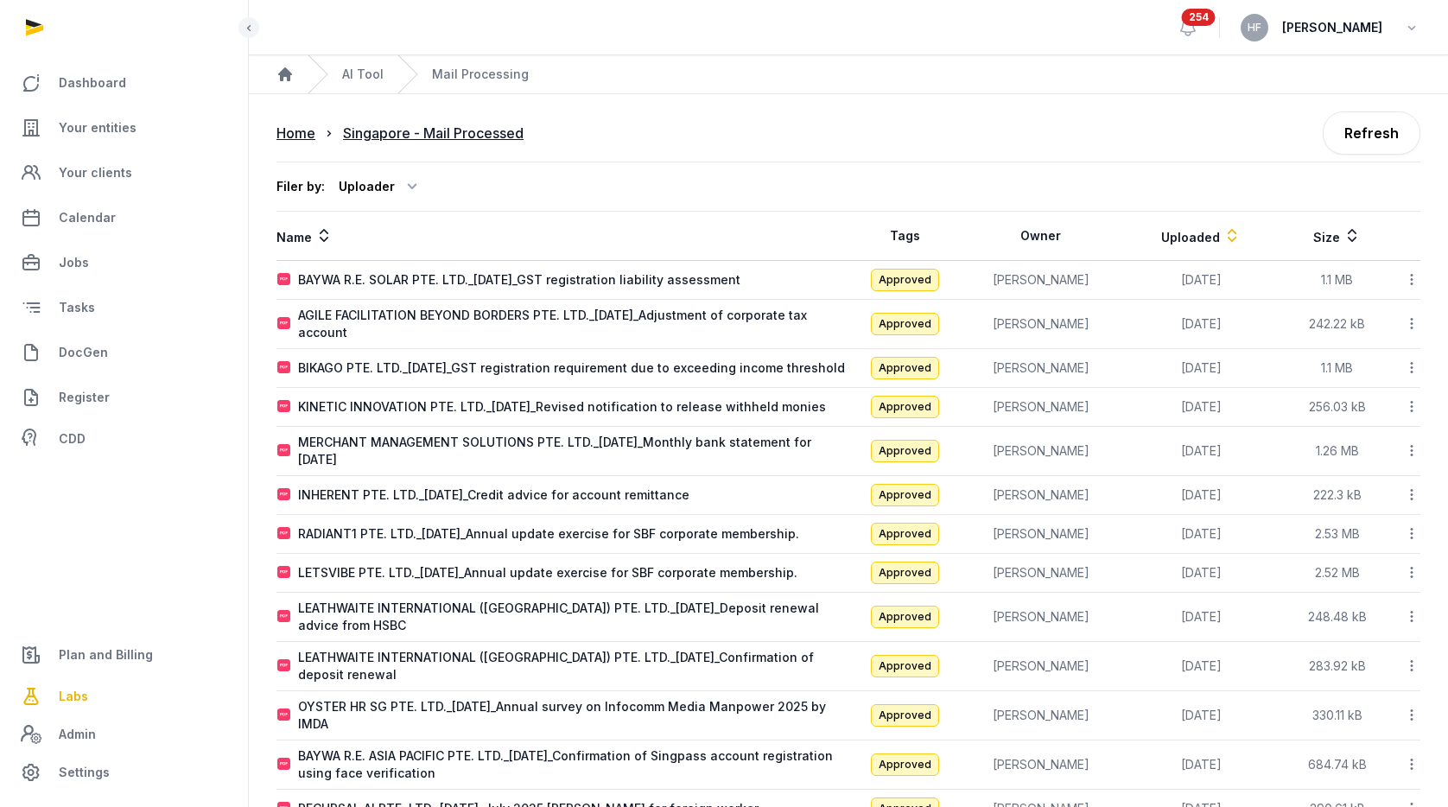 This screenshot has height=807, width=1448. I want to click on div: Uploader, so click(380, 187).